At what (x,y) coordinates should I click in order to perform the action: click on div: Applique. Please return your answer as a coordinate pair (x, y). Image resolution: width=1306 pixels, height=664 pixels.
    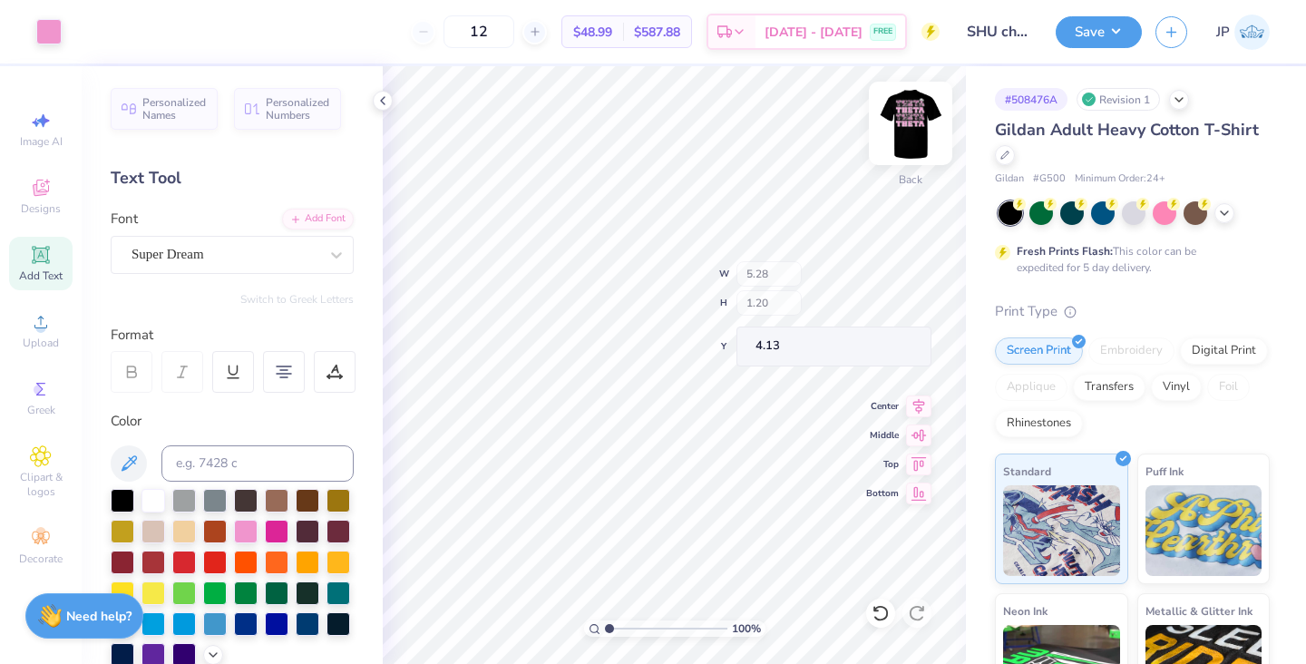
    Looking at the image, I should click on (1031, 387).